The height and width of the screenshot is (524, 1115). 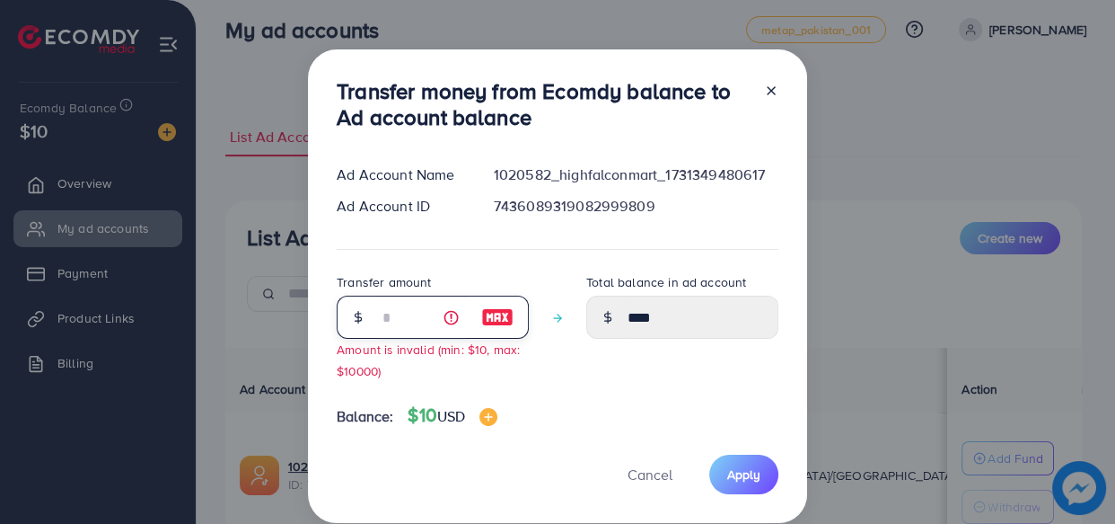 What do you see at coordinates (383, 282) in the screenshot?
I see `label: Transfer amount` at bounding box center [383, 282].